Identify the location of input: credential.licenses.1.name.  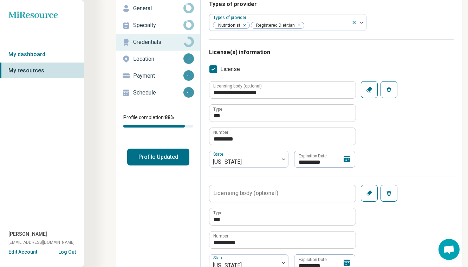
(283, 217).